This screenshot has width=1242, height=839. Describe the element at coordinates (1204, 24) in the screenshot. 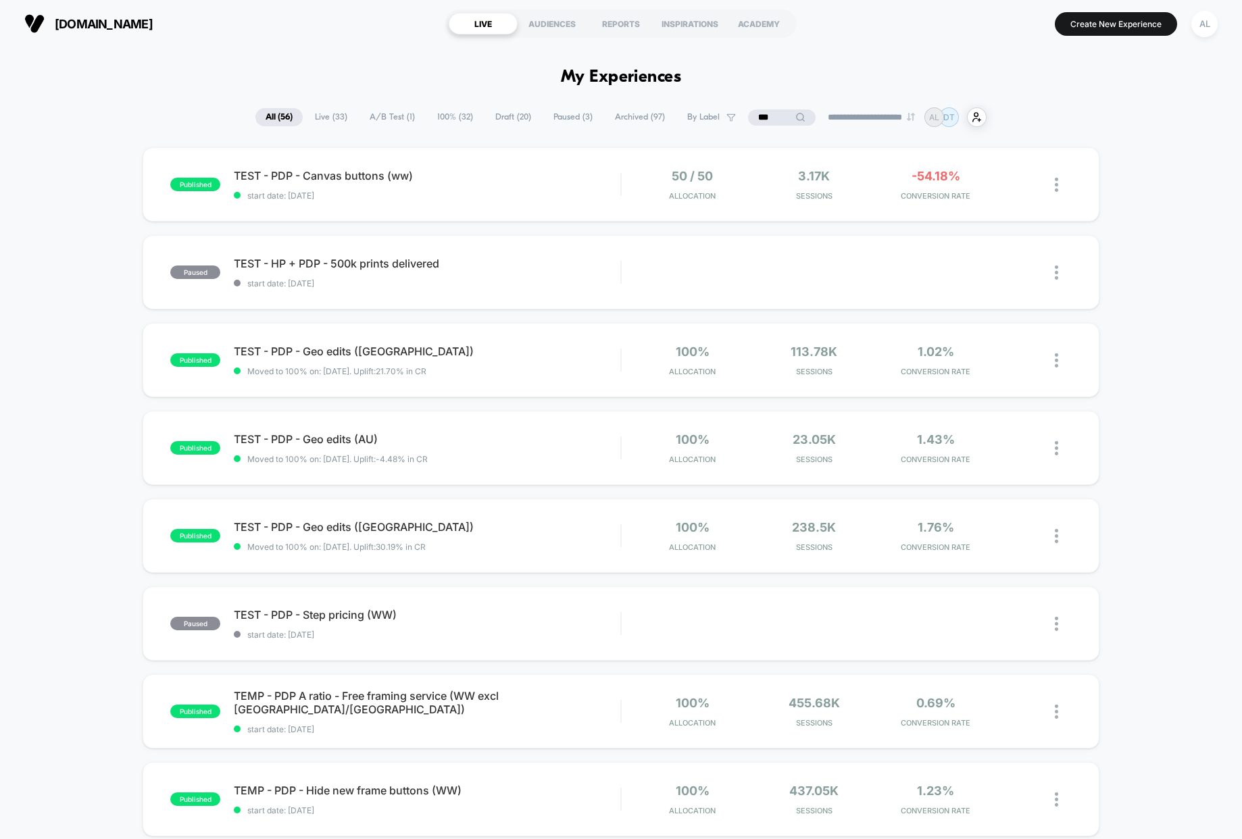

I see `button: AL` at that location.